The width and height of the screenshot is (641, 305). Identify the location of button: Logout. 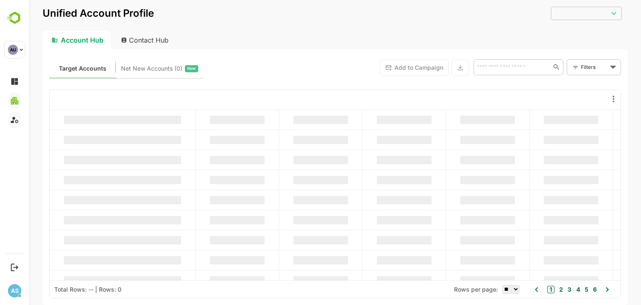
(14, 267).